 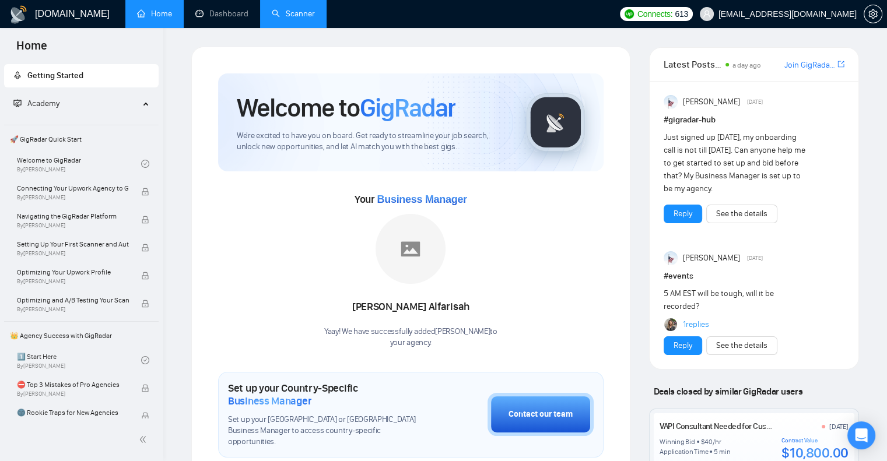 What do you see at coordinates (540, 414) in the screenshot?
I see `div: Contact our team` at bounding box center [540, 414].